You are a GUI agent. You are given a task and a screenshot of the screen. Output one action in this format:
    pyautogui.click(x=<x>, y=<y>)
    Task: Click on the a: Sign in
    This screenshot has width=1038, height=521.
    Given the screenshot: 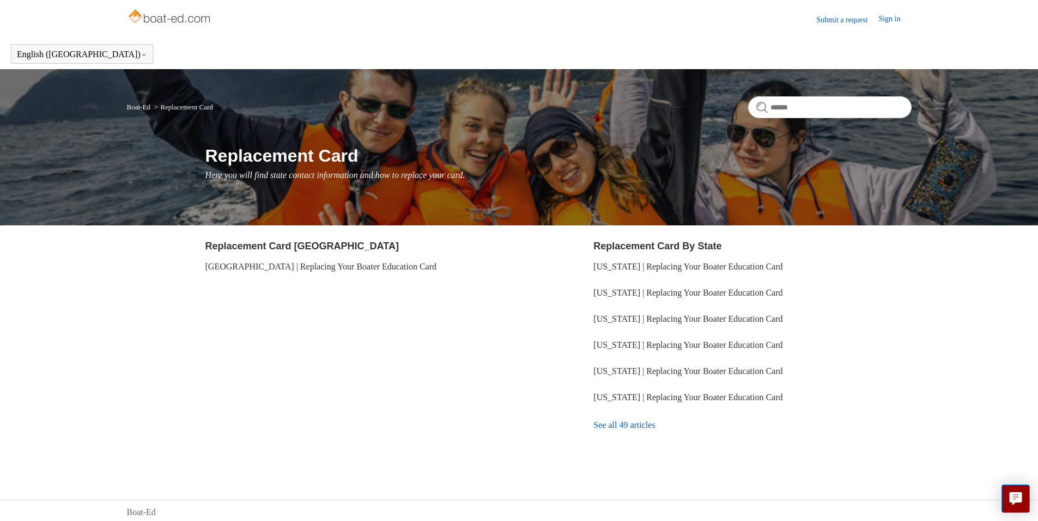 What is the action you would take?
    pyautogui.click(x=894, y=20)
    